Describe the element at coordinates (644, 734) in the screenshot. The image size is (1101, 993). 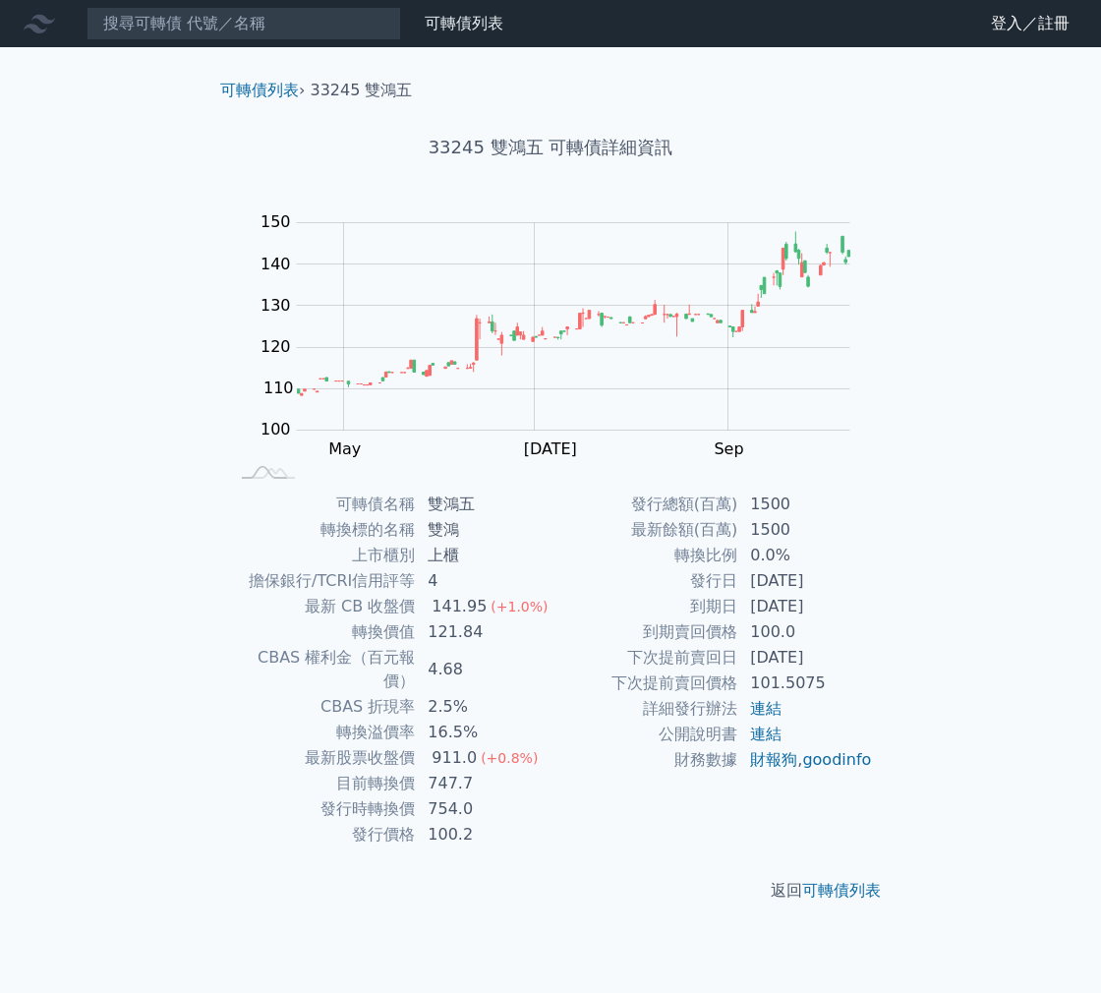
I see `td: 公開說明書` at that location.